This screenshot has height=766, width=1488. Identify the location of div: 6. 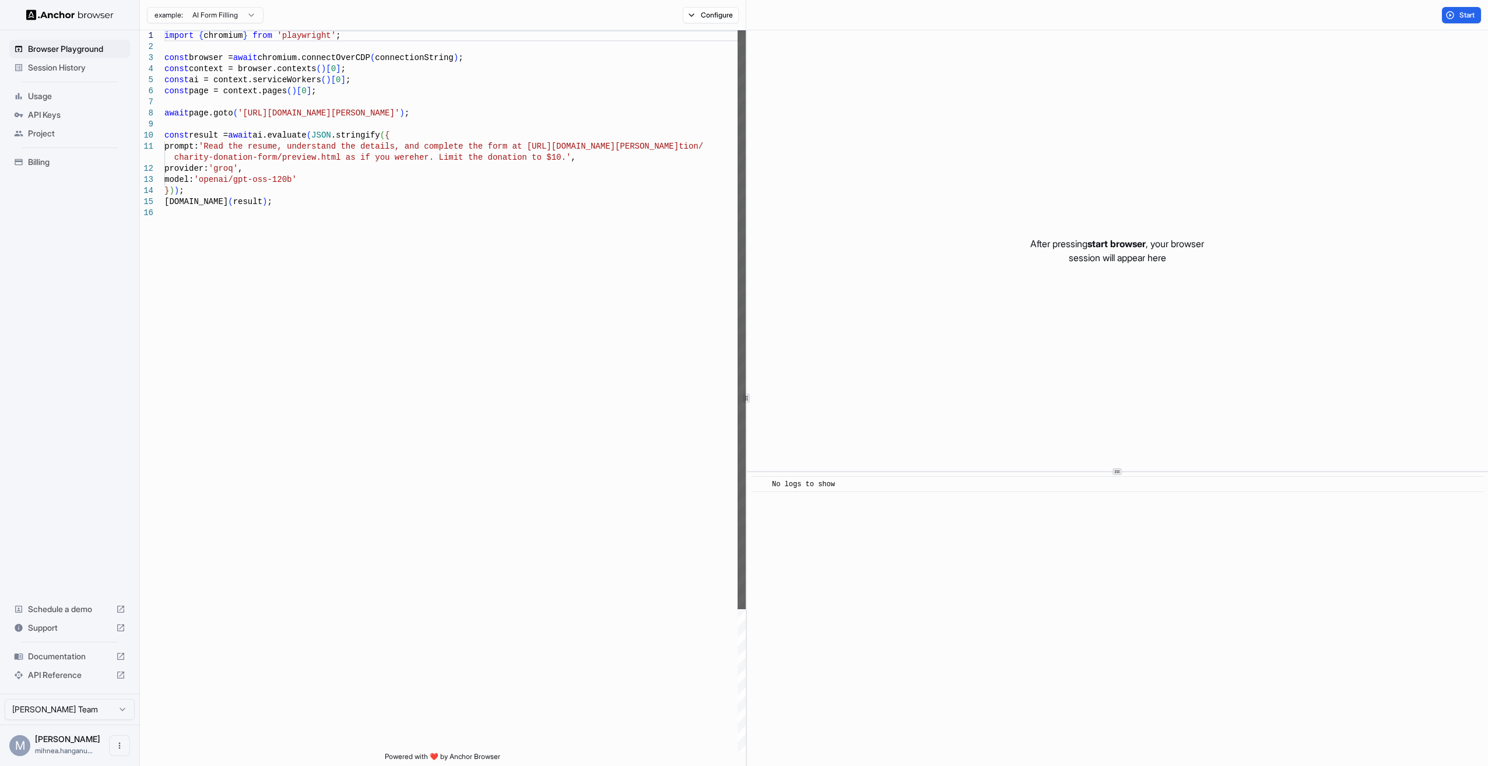
(146, 91).